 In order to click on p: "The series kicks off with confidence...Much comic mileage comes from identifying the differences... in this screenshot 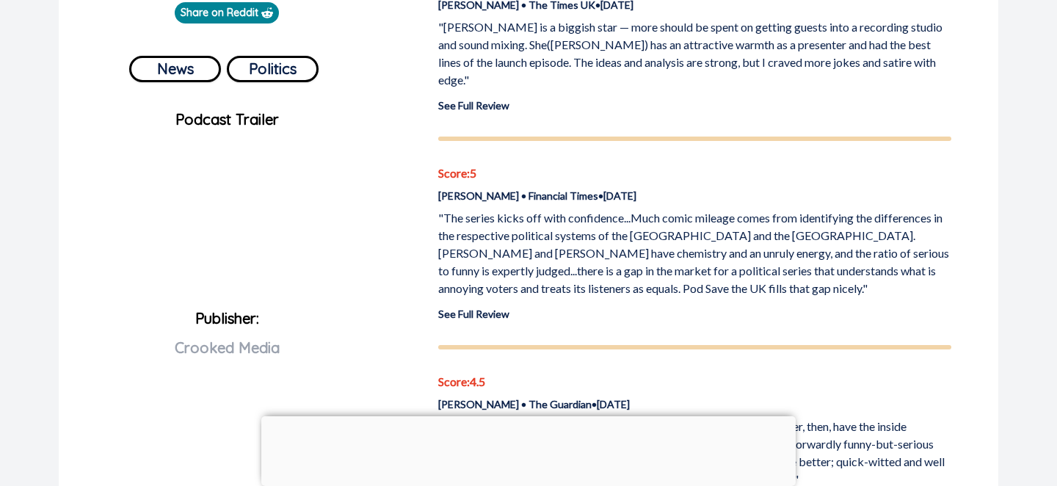, I will do `click(694, 253)`.